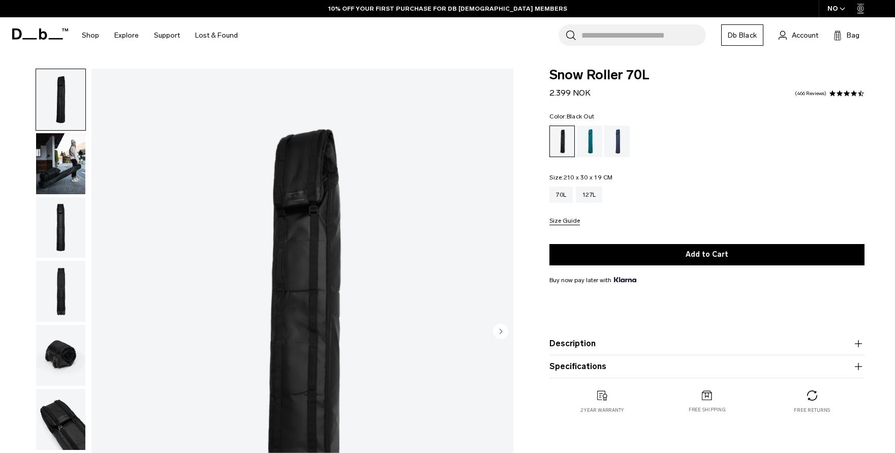  I want to click on span: 2.399 NOK, so click(570, 92).